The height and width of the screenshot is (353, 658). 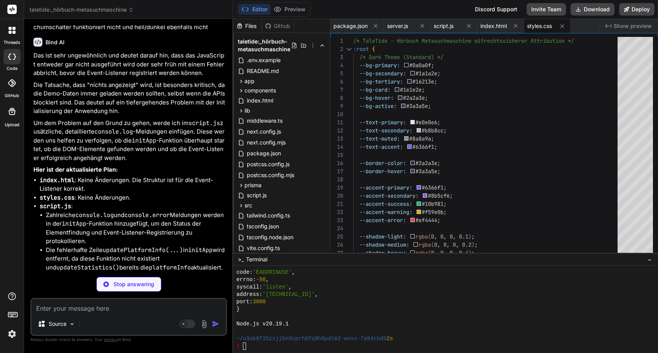 What do you see at coordinates (337, 188) in the screenshot?
I see `div: 19` at bounding box center [337, 188].